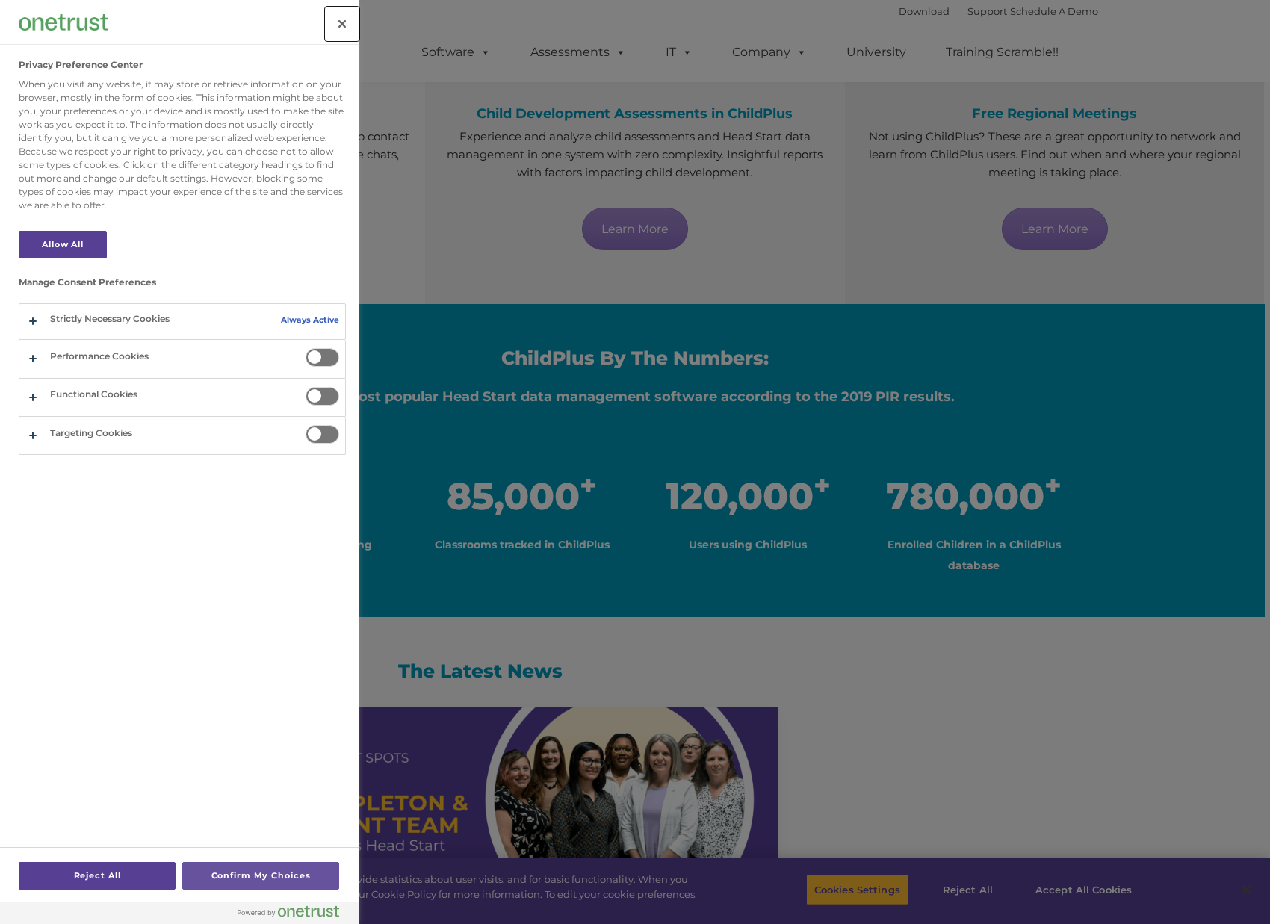  What do you see at coordinates (288, 911) in the screenshot?
I see `img: Powered by OneTrust Opens in a new Tab` at bounding box center [288, 911].